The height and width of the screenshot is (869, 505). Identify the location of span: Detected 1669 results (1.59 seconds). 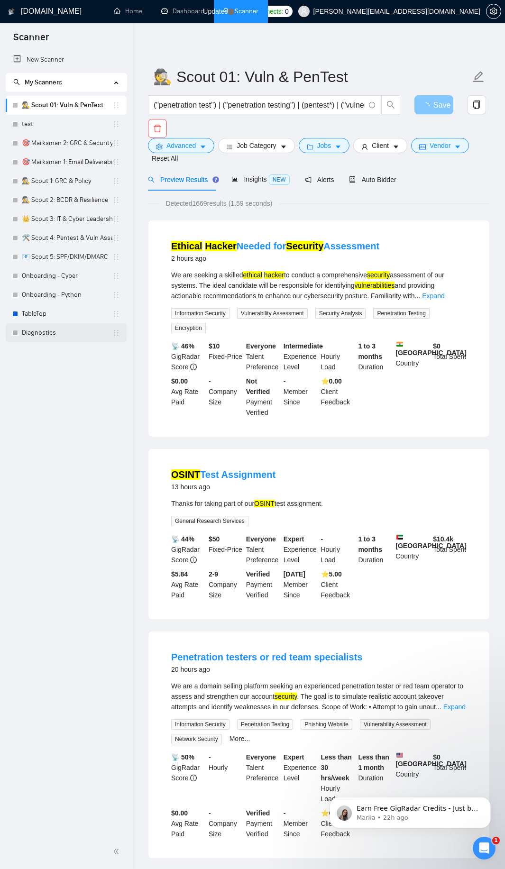
(219, 203).